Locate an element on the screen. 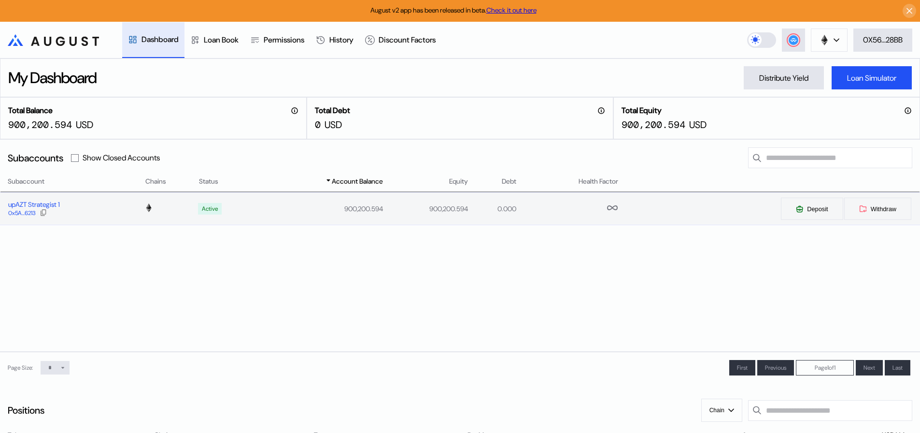  button: Last is located at coordinates (897, 368).